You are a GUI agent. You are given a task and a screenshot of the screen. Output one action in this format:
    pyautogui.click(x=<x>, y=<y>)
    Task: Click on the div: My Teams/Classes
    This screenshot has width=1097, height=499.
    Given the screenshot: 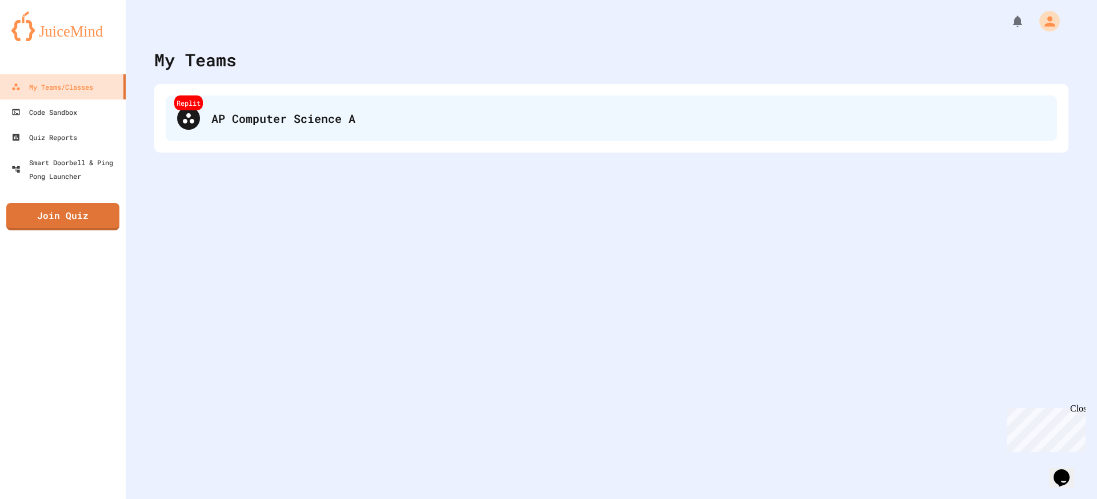 What is the action you would take?
    pyautogui.click(x=52, y=87)
    